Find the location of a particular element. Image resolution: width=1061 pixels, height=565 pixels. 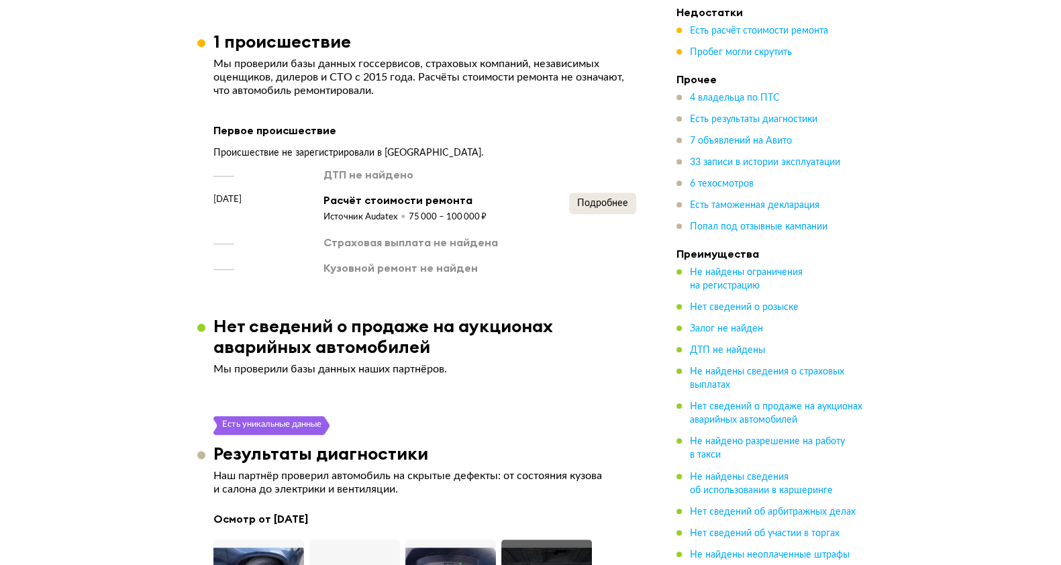

div: Кузовной ремонт не найден is located at coordinates (401, 268).